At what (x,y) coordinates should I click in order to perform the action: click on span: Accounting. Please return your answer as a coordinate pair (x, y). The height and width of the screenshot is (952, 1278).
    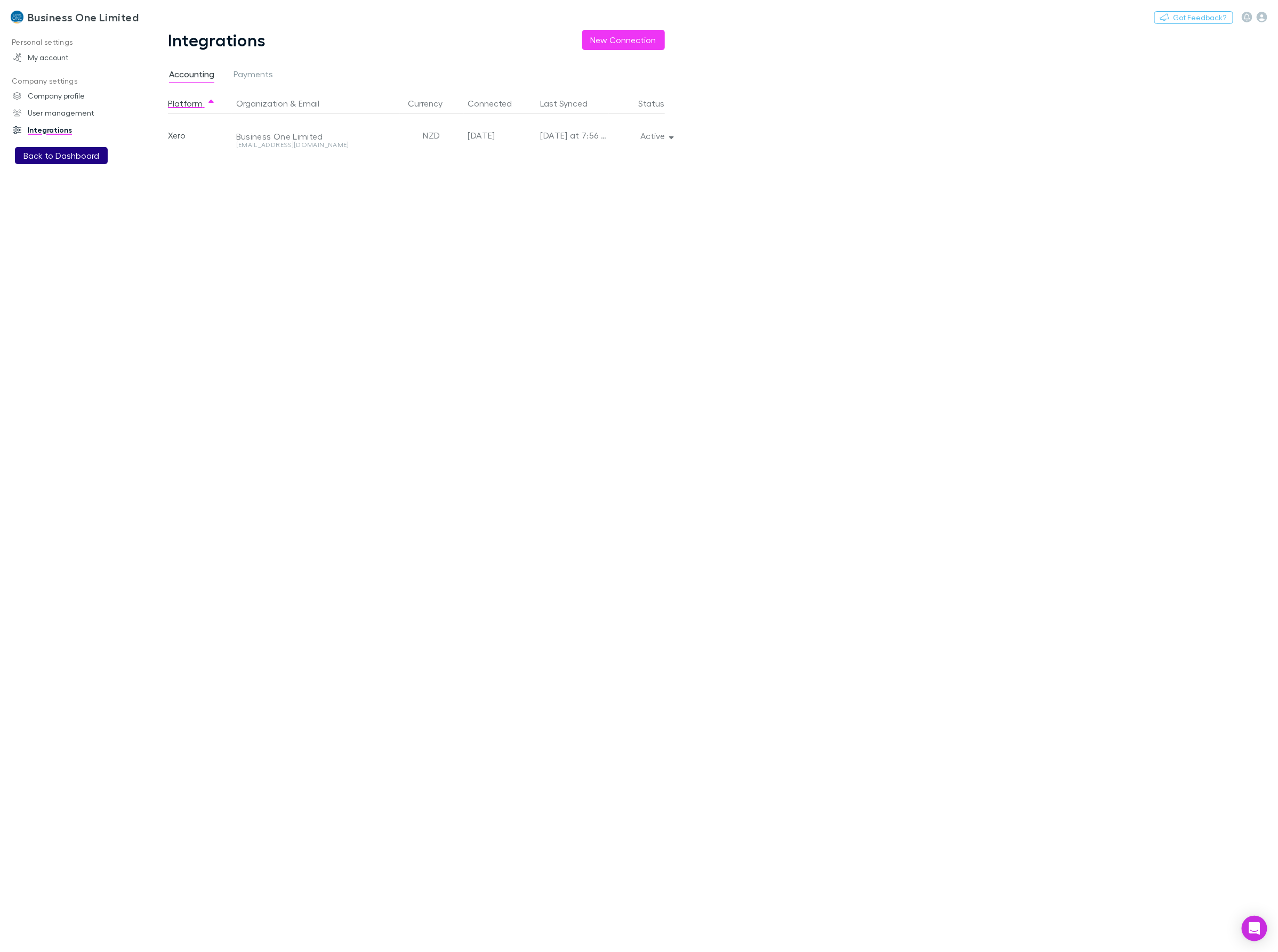
    Looking at the image, I should click on (191, 76).